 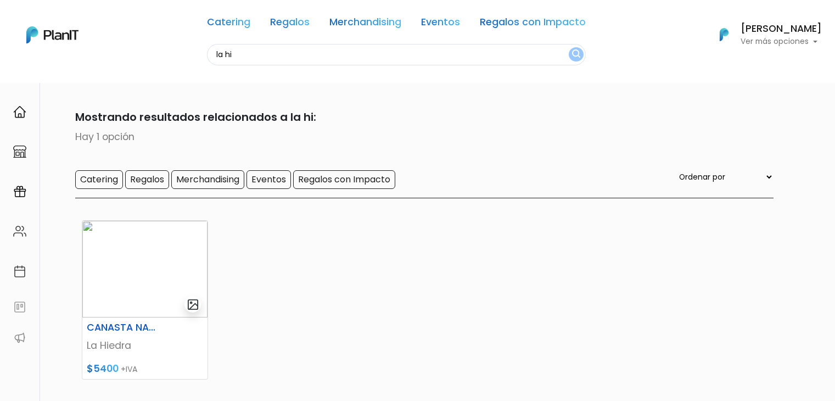 I want to click on h6: CANASTA NAVIDEÑA, so click(x=123, y=327).